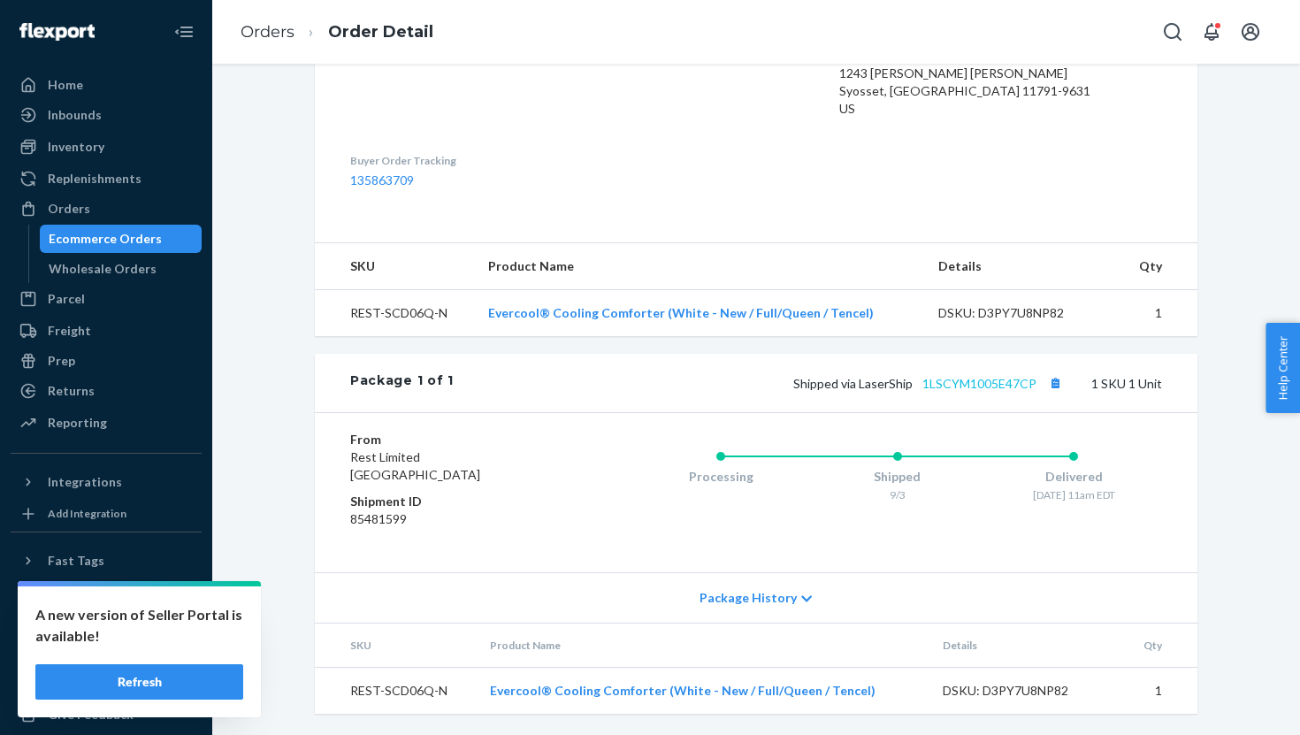  What do you see at coordinates (121, 269) in the screenshot?
I see `a: Wholesale Orders` at bounding box center [121, 269].